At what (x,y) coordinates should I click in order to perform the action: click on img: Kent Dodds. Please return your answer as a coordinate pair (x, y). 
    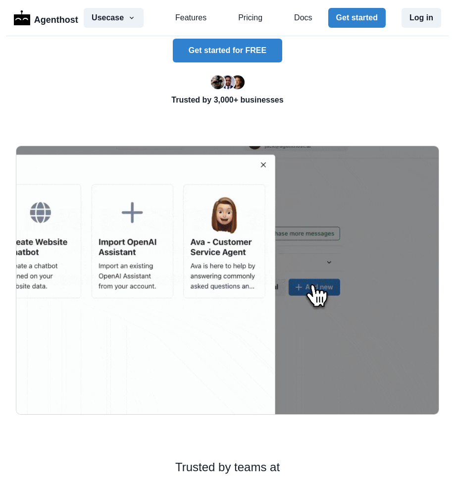
    Looking at the image, I should click on (238, 82).